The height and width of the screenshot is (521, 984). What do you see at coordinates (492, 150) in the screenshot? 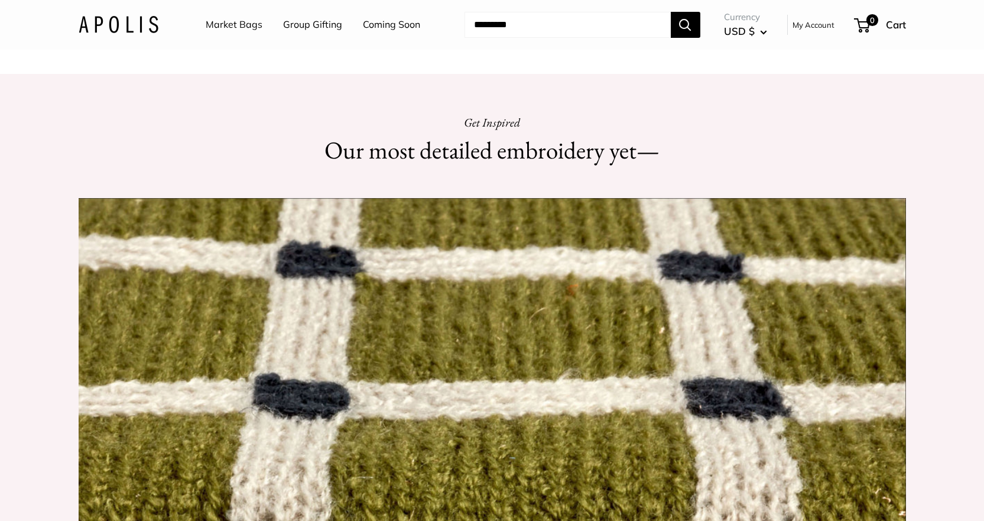
I see `h2: Our most detailed embroidery yet—` at bounding box center [492, 150].